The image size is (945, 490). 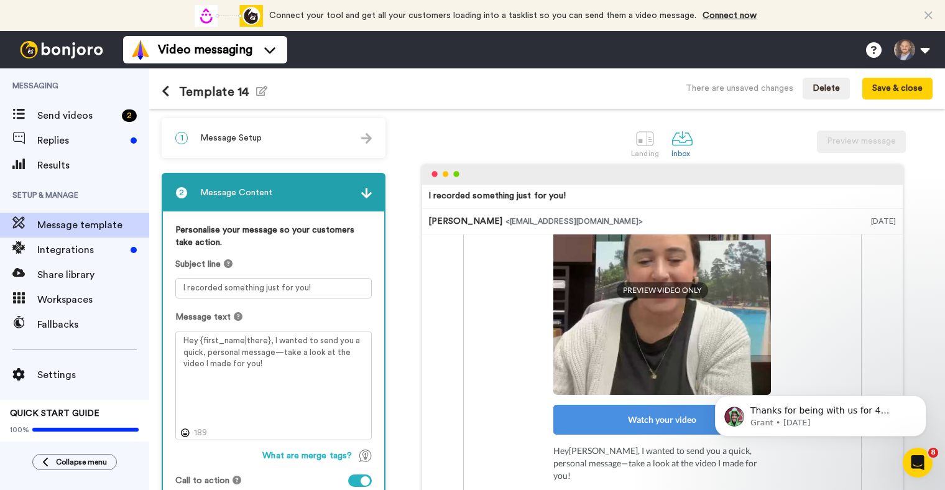 I want to click on img: 18ae809a-ca60-42db-92fd-2396c8e96e2f-thumb.jpg, so click(x=662, y=286).